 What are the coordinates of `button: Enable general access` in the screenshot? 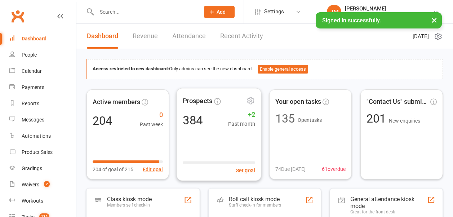 It's located at (283, 69).